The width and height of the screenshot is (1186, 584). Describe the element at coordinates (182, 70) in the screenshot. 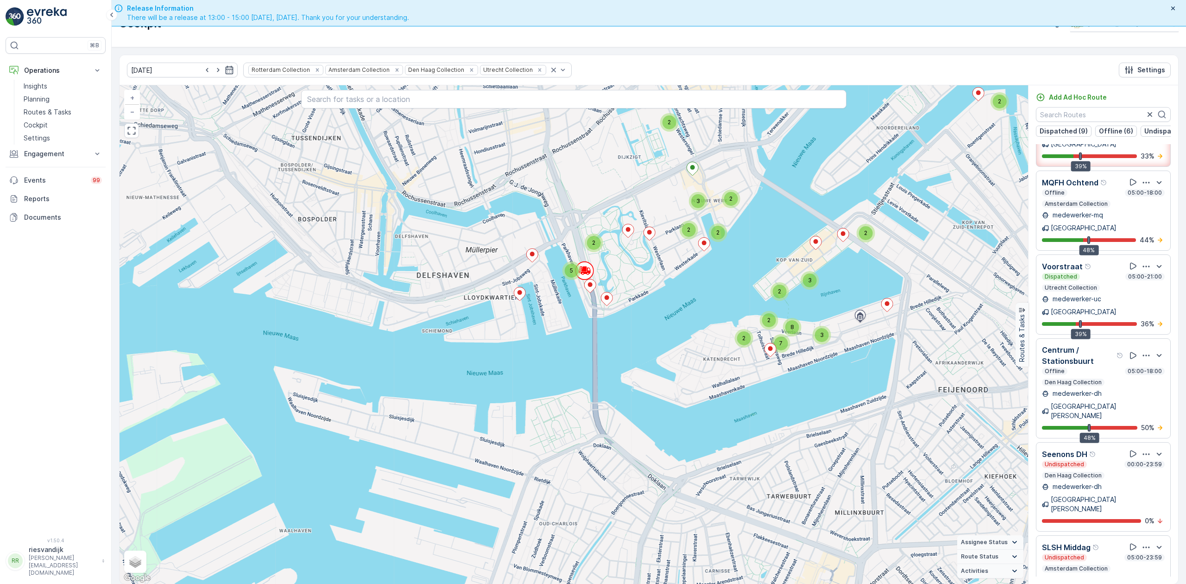

I see `input: dd/mm/yyyy` at that location.